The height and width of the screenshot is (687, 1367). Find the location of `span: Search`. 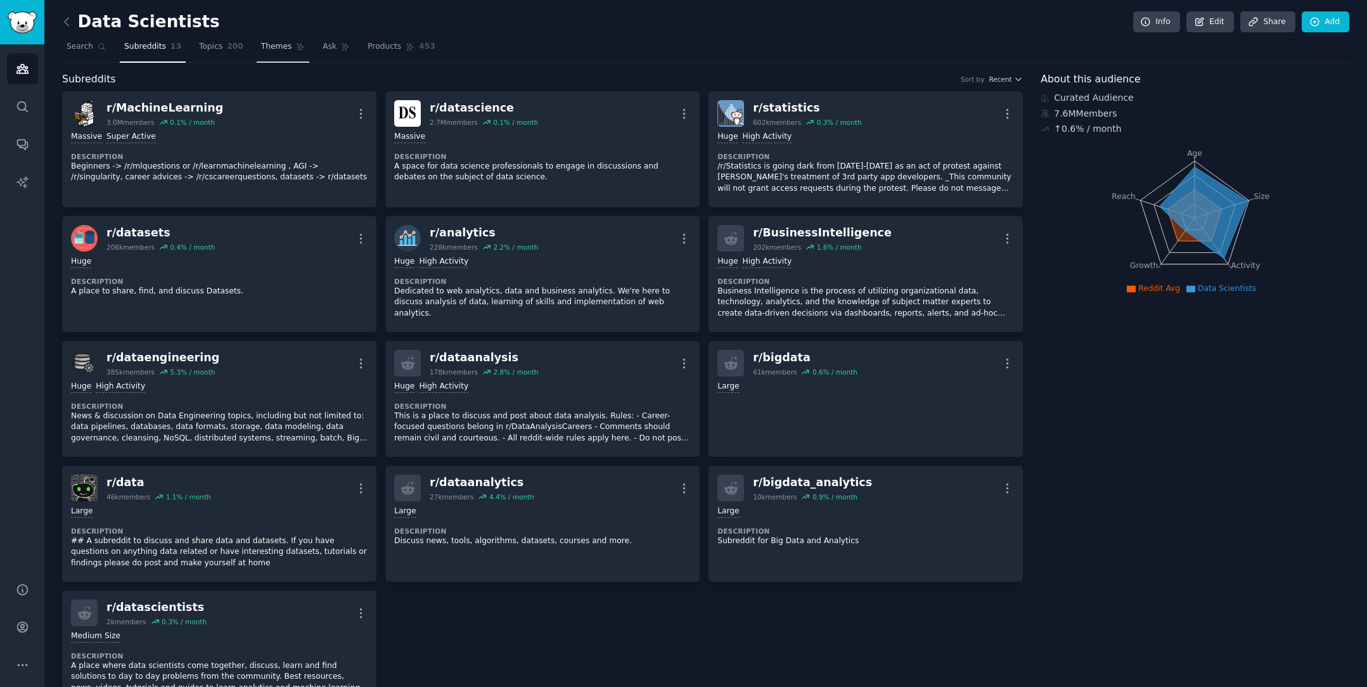

span: Search is located at coordinates (80, 47).